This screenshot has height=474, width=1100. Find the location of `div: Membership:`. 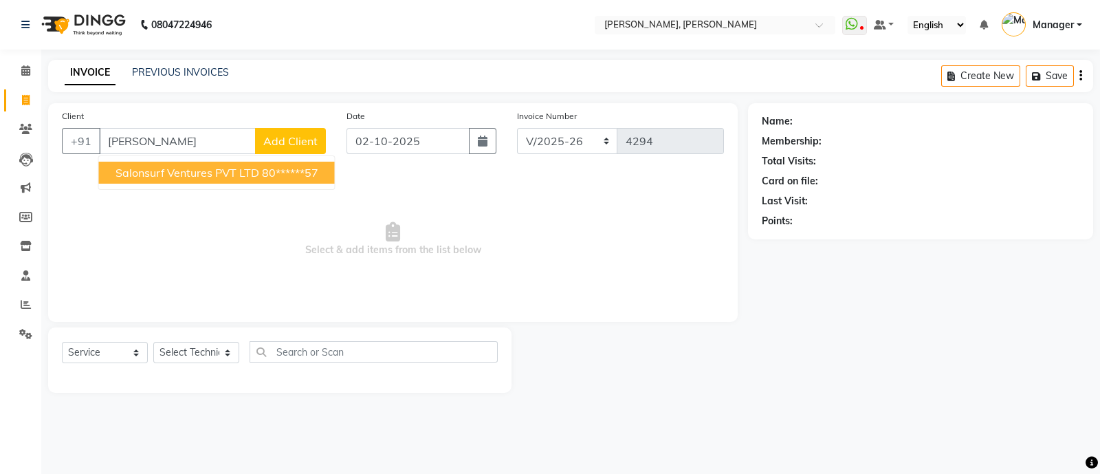

div: Membership: is located at coordinates (791, 141).